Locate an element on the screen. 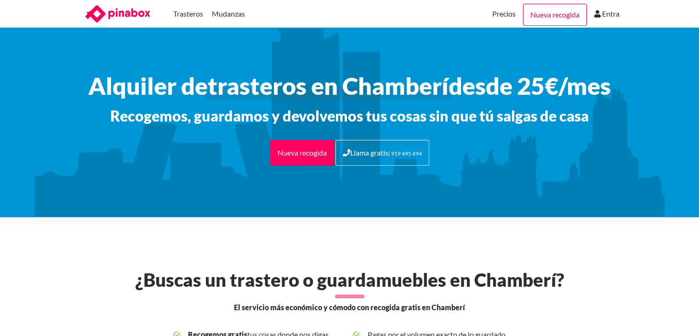 This screenshot has height=336, width=699. a: Llama gratis| 919 495 494 is located at coordinates (383, 153).